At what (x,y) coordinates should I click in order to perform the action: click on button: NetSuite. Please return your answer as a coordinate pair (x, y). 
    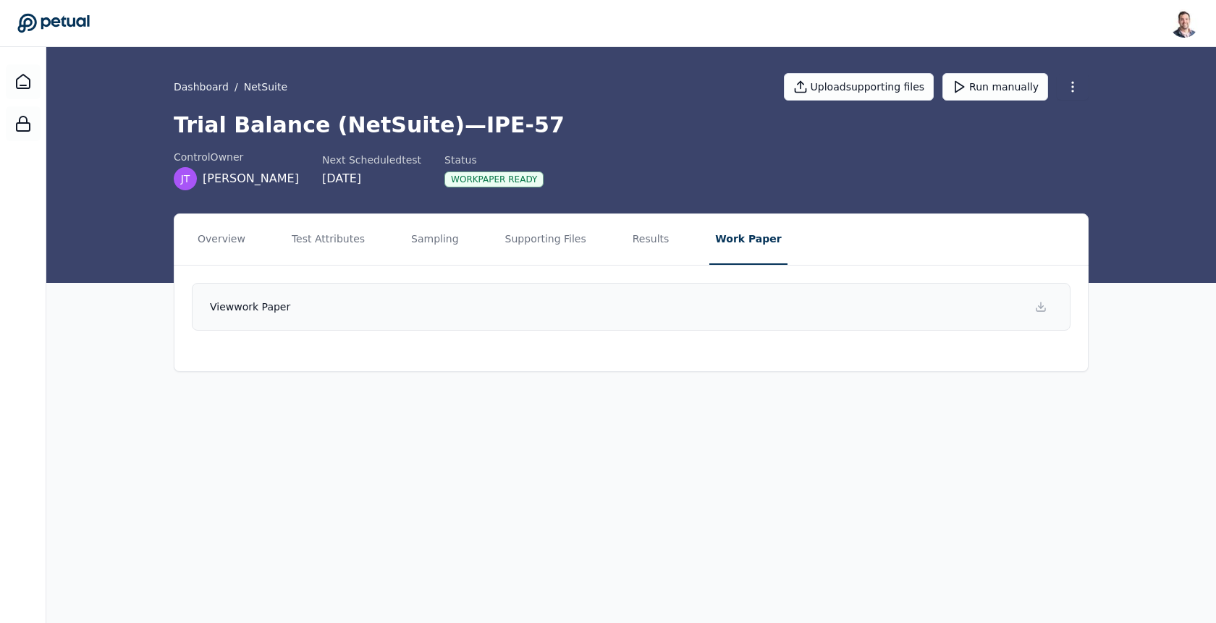
    Looking at the image, I should click on (266, 87).